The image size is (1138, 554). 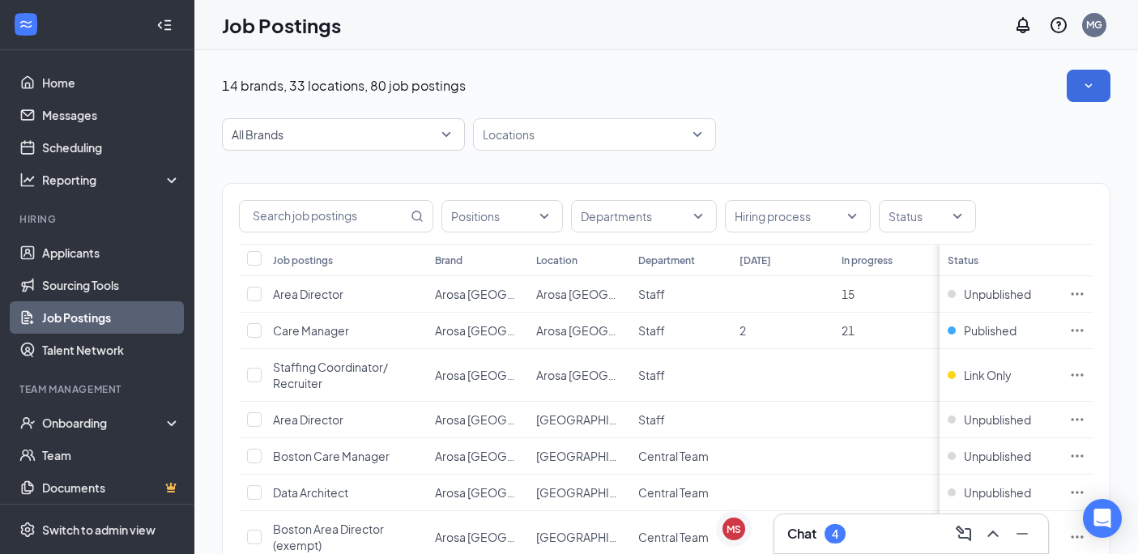 What do you see at coordinates (993, 534) in the screenshot?
I see `button: ChevronUp` at bounding box center [993, 534].